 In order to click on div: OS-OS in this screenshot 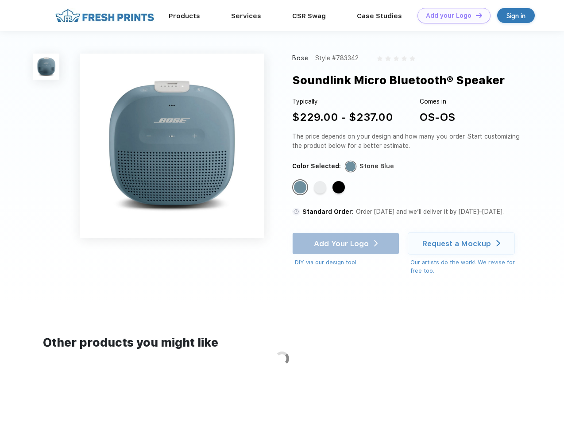, I will do `click(437, 117)`.